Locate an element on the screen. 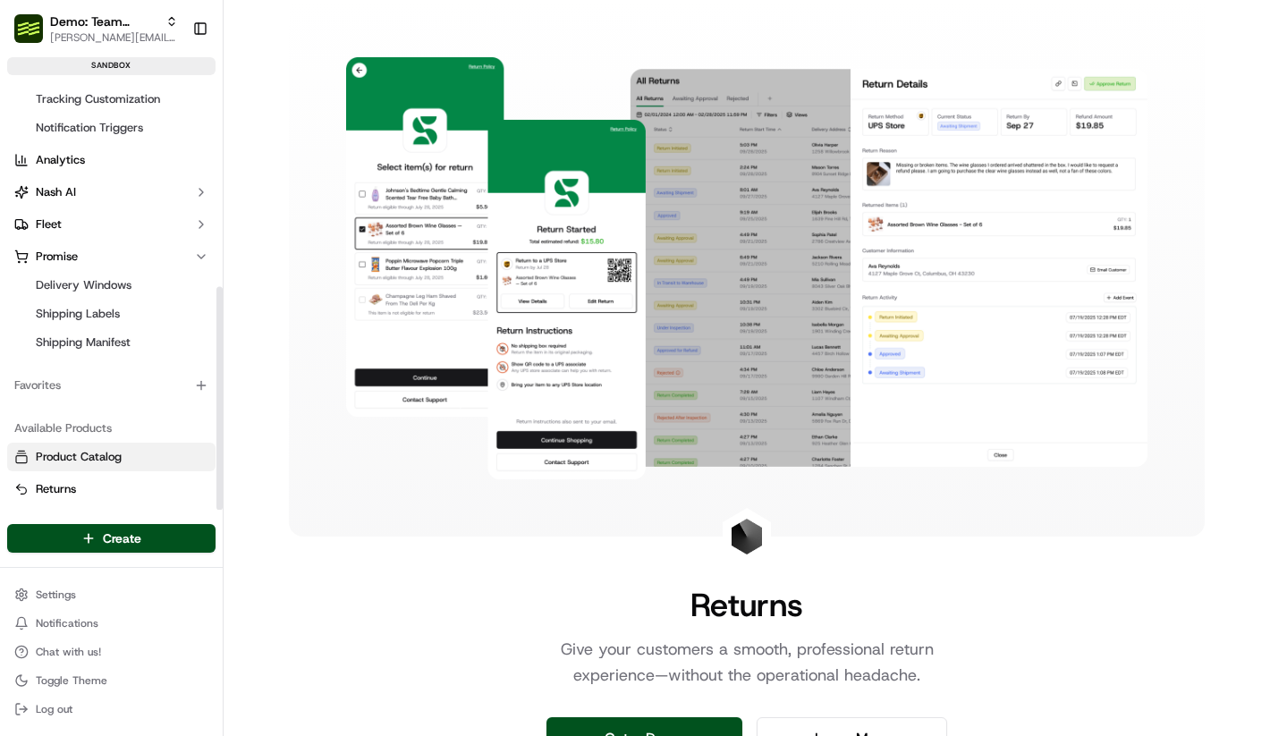 The width and height of the screenshot is (1270, 736). span: Analytics is located at coordinates (60, 160).